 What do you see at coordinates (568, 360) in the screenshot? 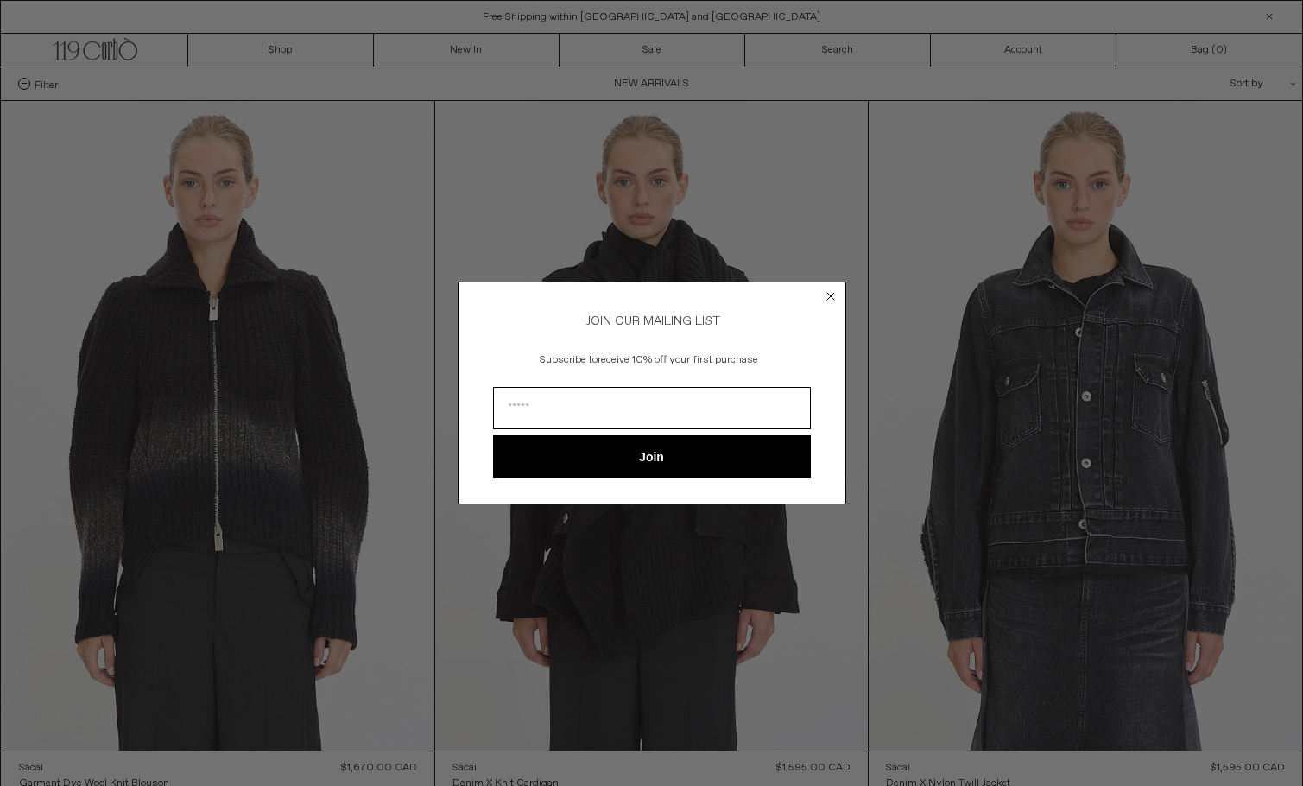
I see `span: Subscribe to` at bounding box center [568, 360].